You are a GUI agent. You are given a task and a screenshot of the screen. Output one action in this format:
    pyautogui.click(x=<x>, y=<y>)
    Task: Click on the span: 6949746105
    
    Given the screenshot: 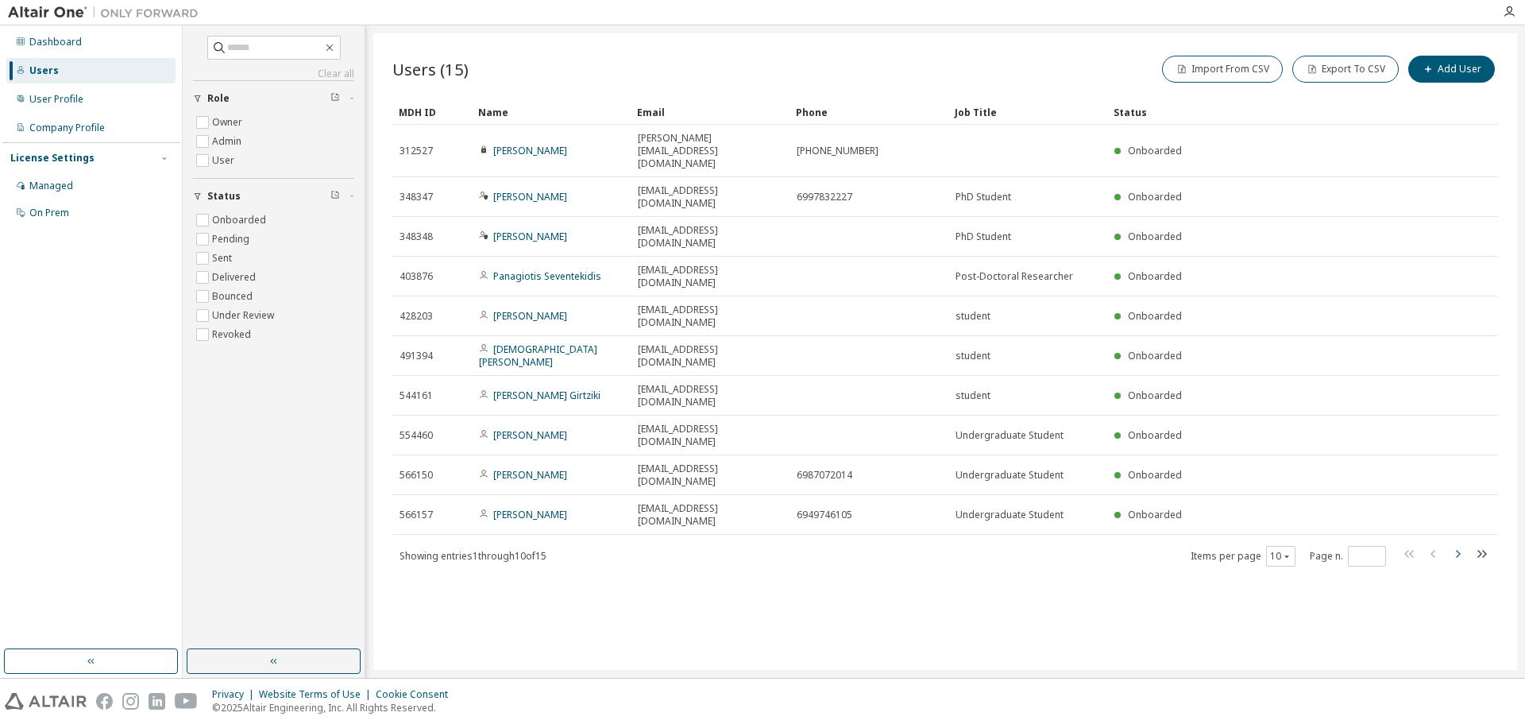 What is the action you would take?
    pyautogui.click(x=824, y=515)
    